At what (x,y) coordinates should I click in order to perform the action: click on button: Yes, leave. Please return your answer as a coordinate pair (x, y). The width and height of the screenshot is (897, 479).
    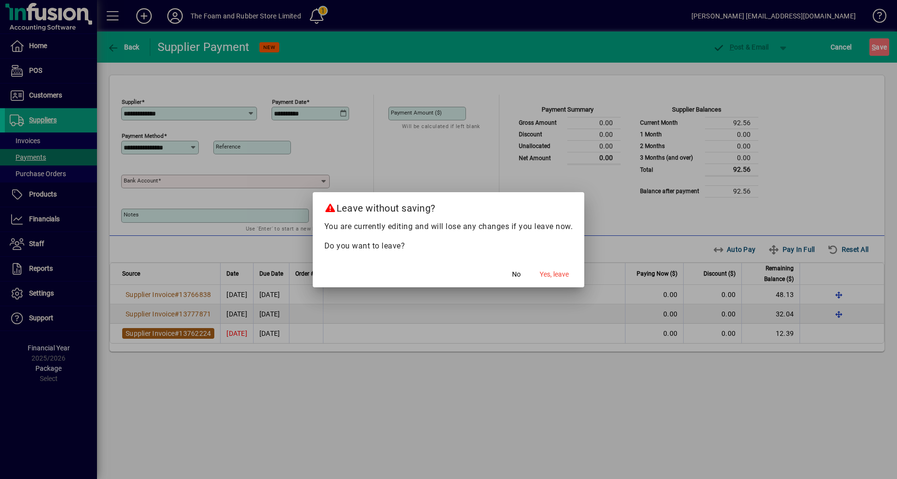
    Looking at the image, I should click on (554, 275).